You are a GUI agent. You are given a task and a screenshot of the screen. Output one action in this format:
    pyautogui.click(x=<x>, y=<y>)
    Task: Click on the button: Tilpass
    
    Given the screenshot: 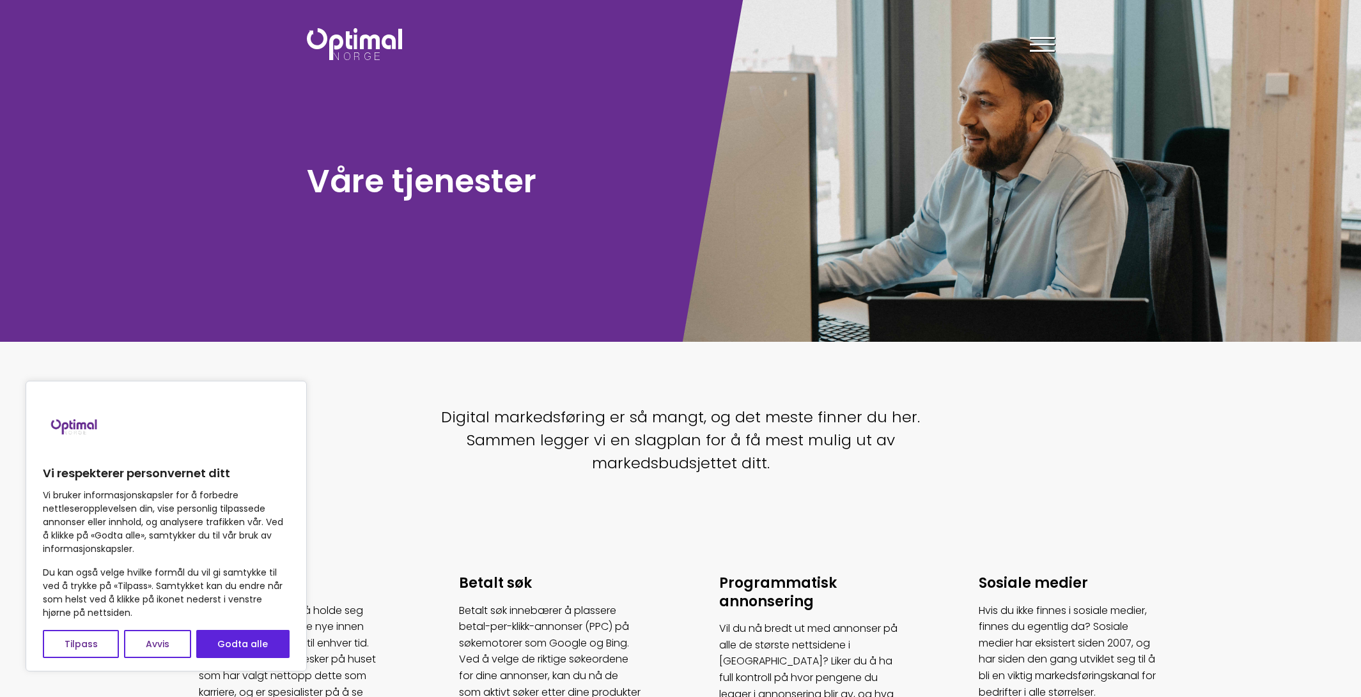 What is the action you would take?
    pyautogui.click(x=81, y=644)
    